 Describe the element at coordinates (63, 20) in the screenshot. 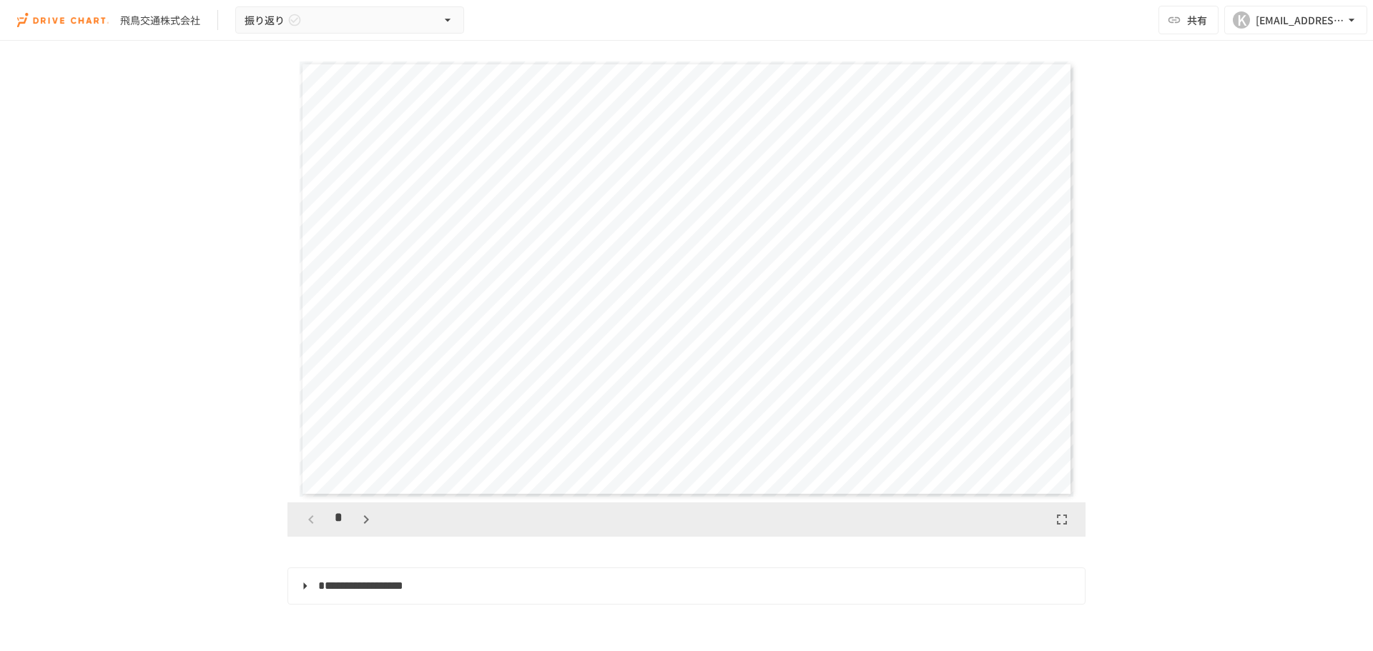

I see `img: i9VDDS9JuLRLX3JIUyK59LcYp6Y9cayLPHs4hOxMB9W` at that location.